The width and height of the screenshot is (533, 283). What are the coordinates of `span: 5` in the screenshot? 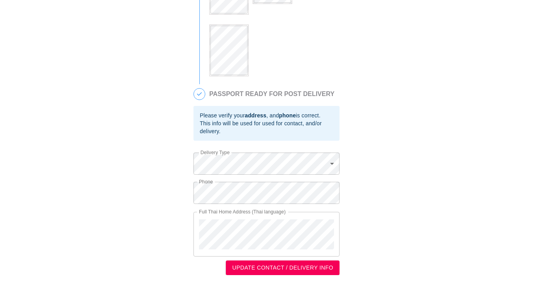 It's located at (199, 94).